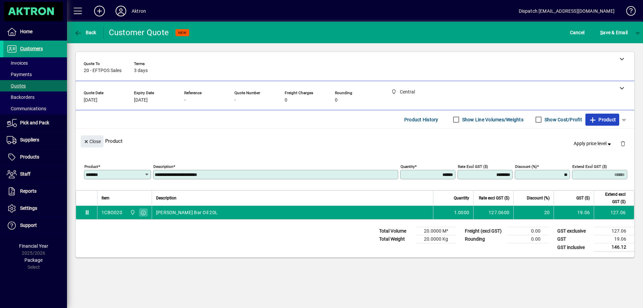 The width and height of the screenshot is (643, 308). Describe the element at coordinates (35, 225) in the screenshot. I see `a: Support` at that location.